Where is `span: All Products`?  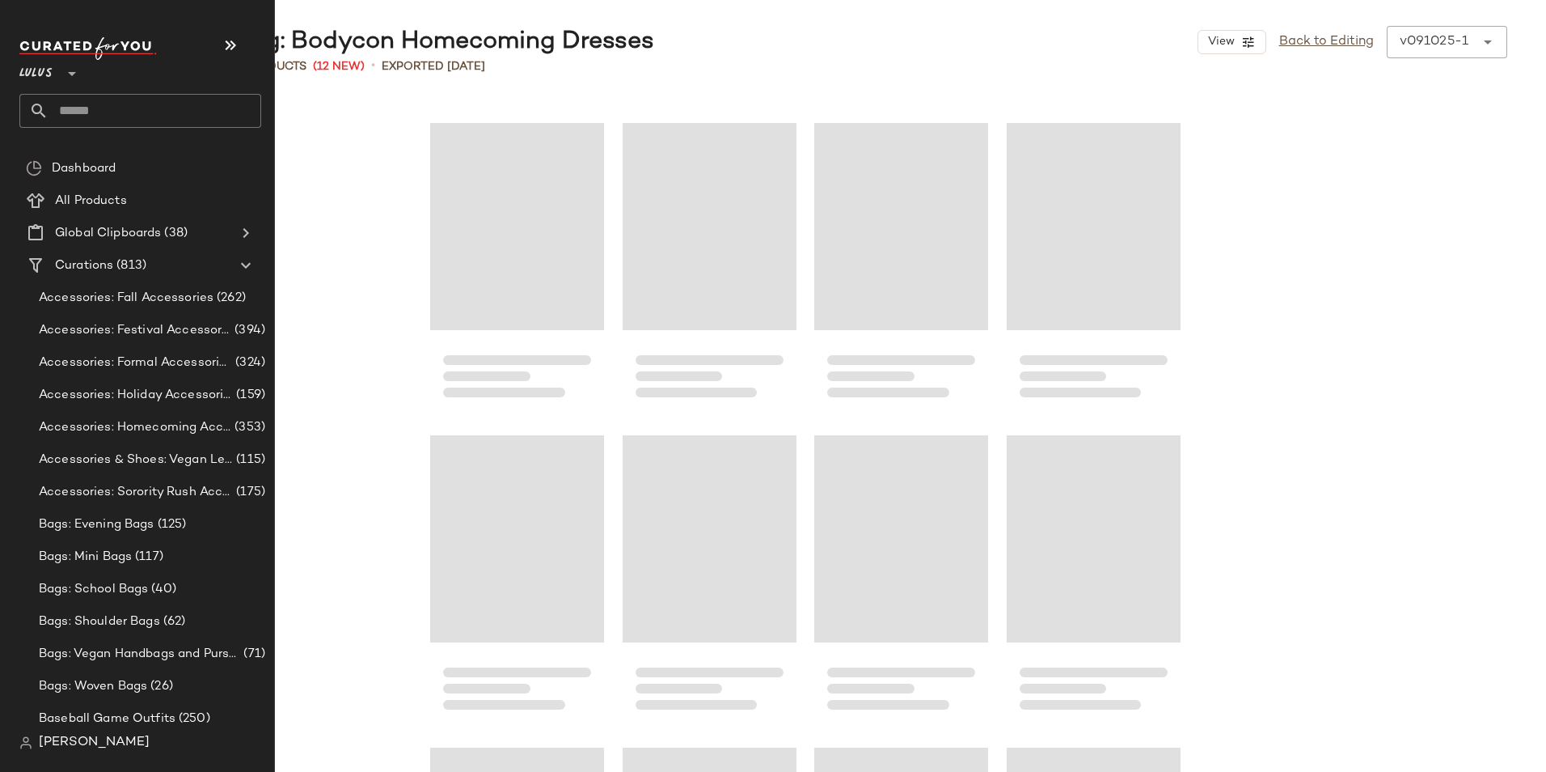 span: All Products is located at coordinates (91, 201).